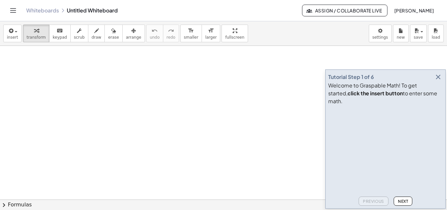 This screenshot has height=210, width=447. What do you see at coordinates (96, 37) in the screenshot?
I see `span: draw` at bounding box center [96, 37].